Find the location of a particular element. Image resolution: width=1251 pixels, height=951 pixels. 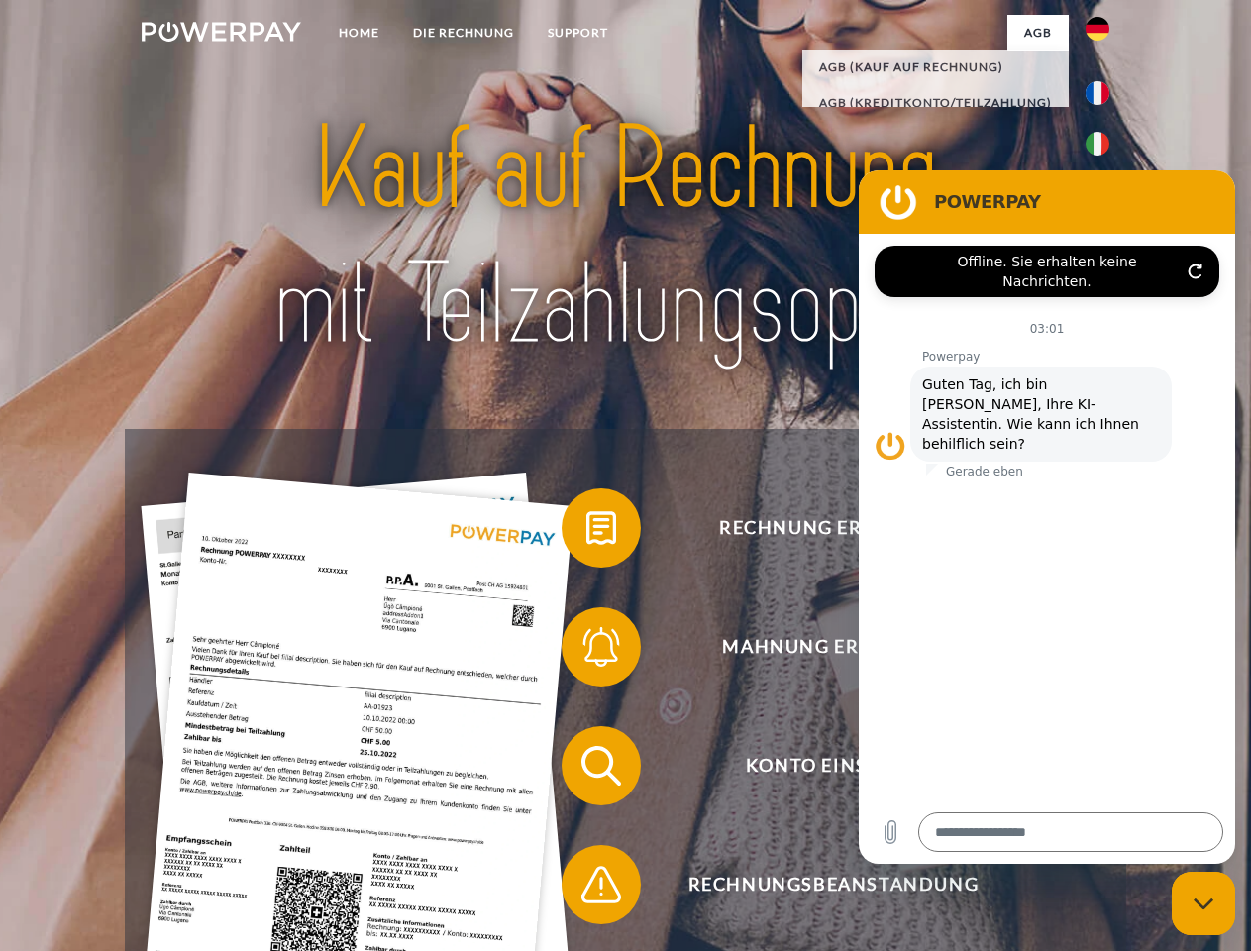

button: Verbindung aktualisieren is located at coordinates (337, 101).